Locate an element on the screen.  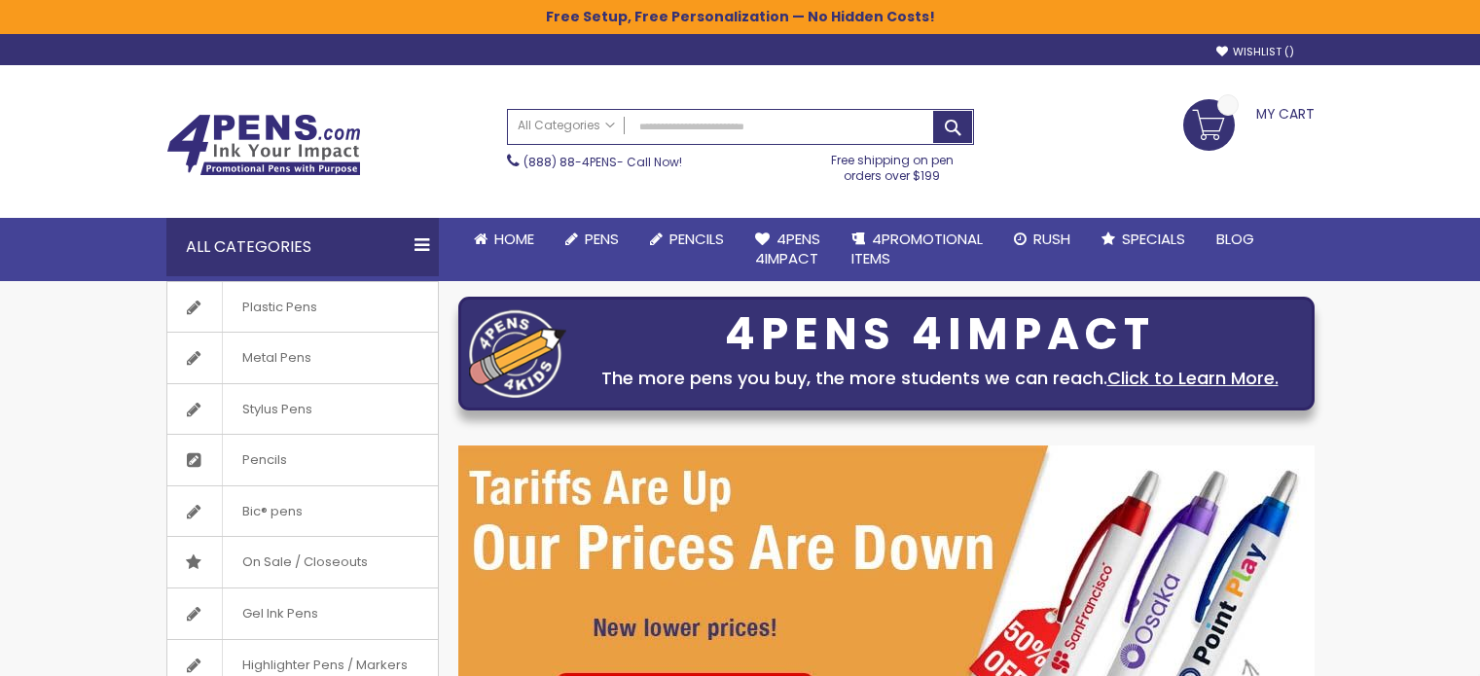
a: Click to Learn More. is located at coordinates (1193, 378).